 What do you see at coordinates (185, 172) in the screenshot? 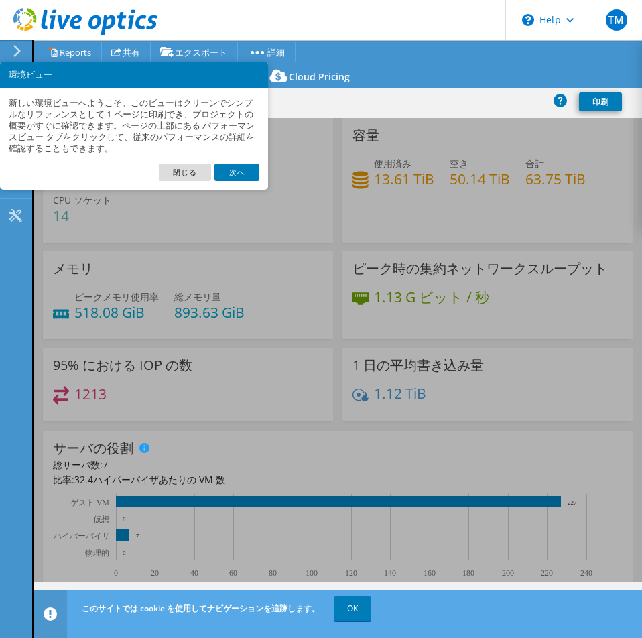
I see `a: 閉じる` at bounding box center [185, 172].